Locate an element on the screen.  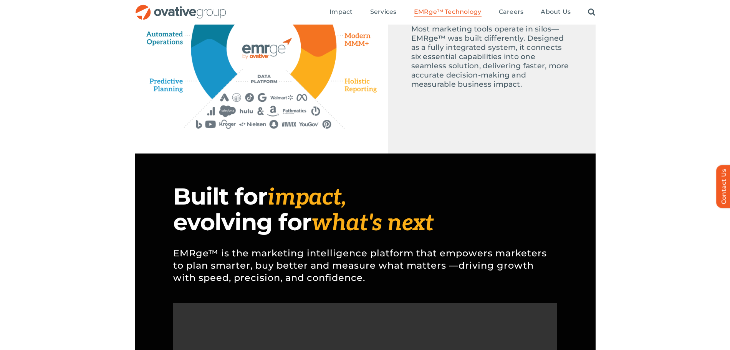
a: OG_Full_horizontal_RGB is located at coordinates (181, 7).